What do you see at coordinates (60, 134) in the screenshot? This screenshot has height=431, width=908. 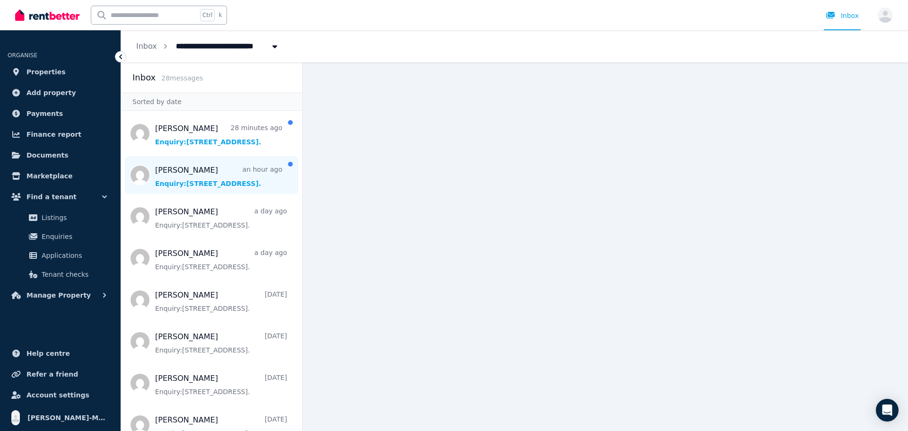 I see `a: Finance report` at bounding box center [60, 134].